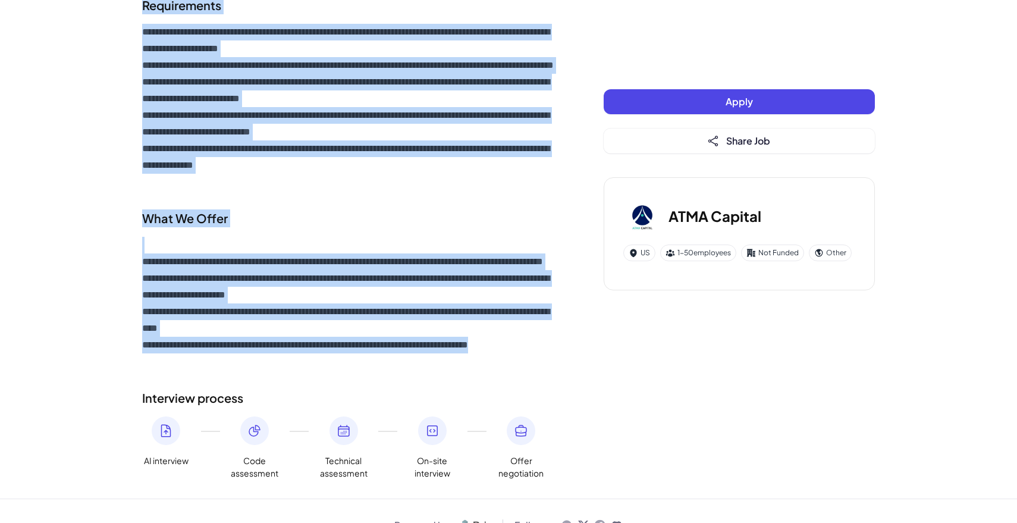 The image size is (1017, 523). What do you see at coordinates (349, 398) in the screenshot?
I see `h2: Interview process` at bounding box center [349, 398].